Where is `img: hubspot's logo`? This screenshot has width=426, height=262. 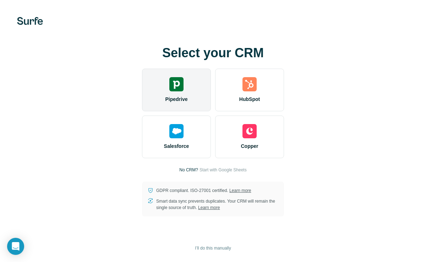
img: hubspot's logo is located at coordinates (250, 84).